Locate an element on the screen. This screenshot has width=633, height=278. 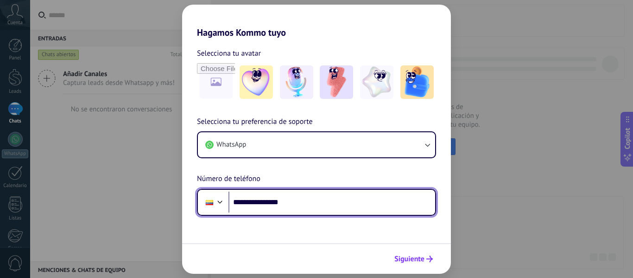
h2: Hagamos Kommo tuyo is located at coordinates (317, 21).